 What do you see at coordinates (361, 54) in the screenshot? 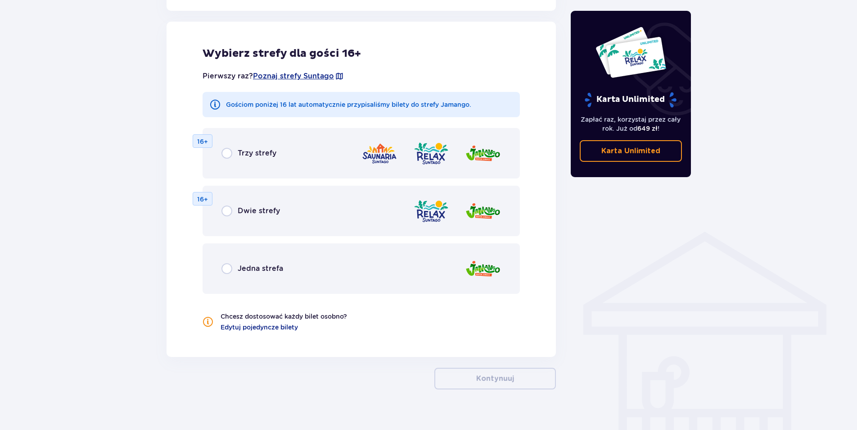
I see `h2: Wybierz strefy dla gości 16+` at bounding box center [361, 54].